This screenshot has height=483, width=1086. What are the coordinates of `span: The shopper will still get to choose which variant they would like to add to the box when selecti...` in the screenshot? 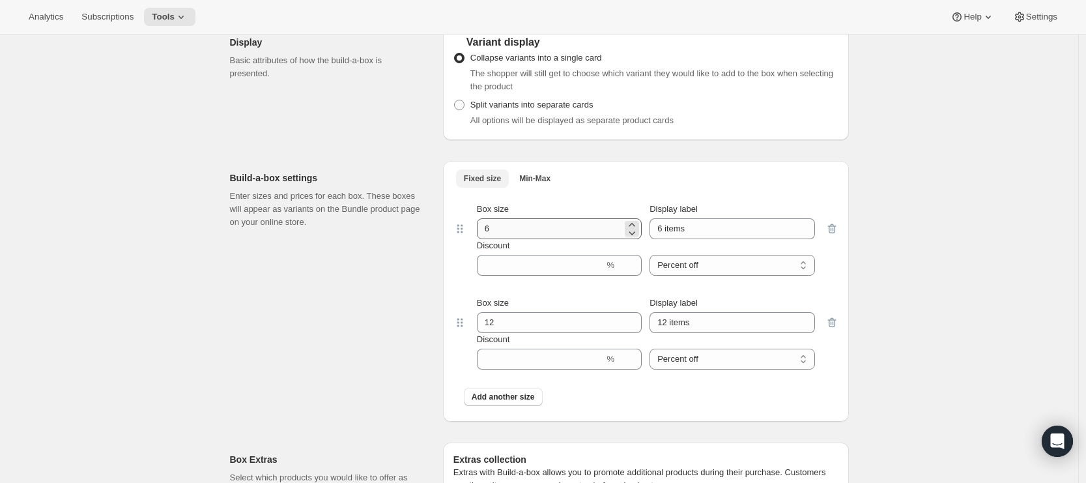 It's located at (652, 79).